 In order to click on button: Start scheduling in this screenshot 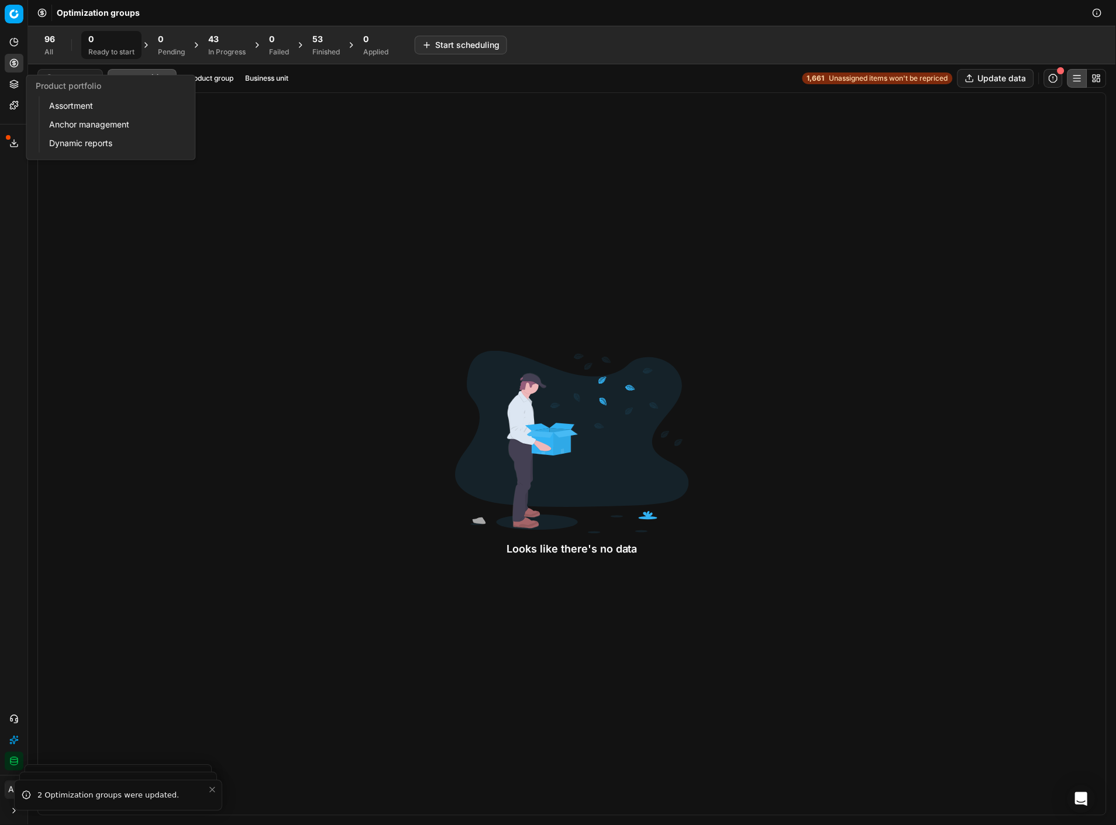, I will do `click(461, 45)`.